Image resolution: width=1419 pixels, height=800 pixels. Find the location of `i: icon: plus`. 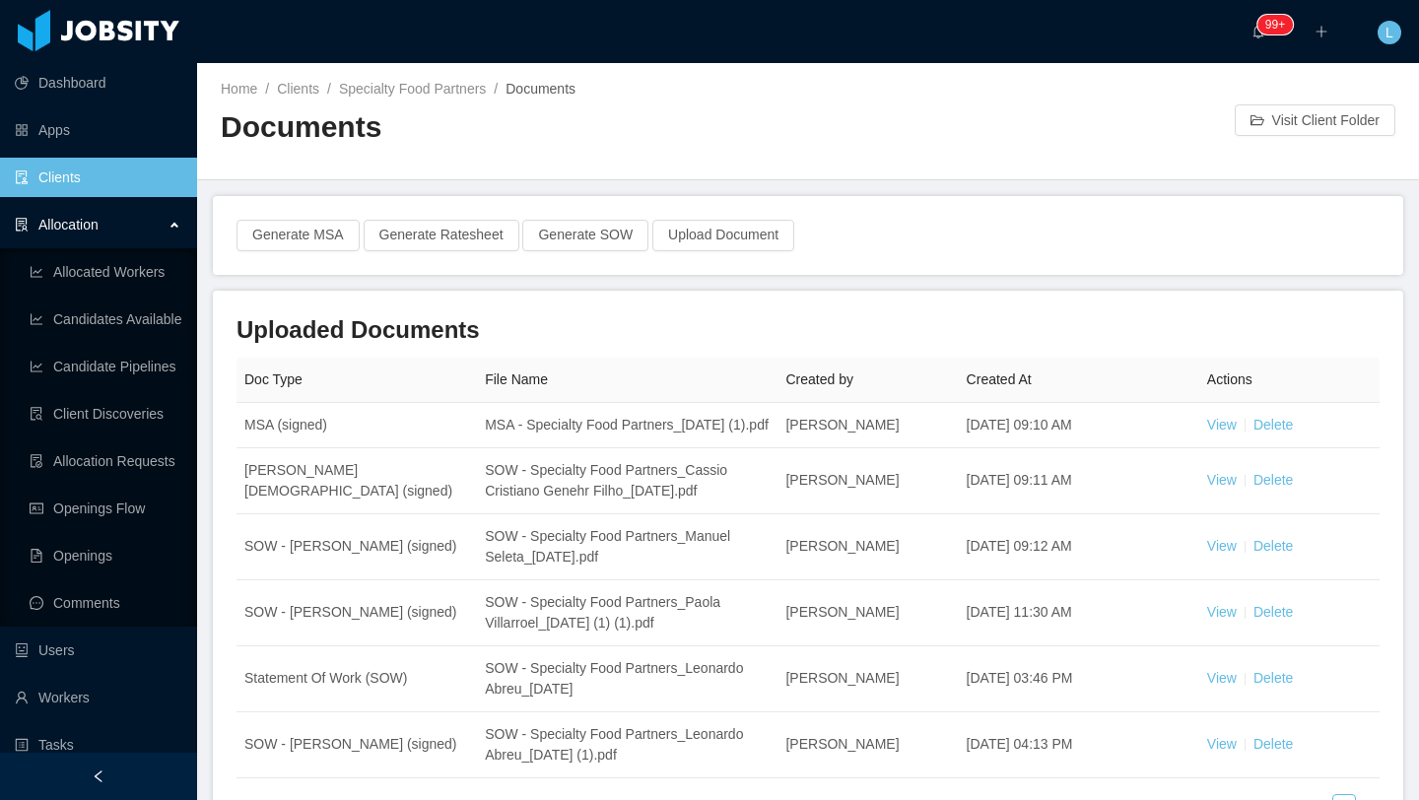

i: icon: plus is located at coordinates (1322, 32).